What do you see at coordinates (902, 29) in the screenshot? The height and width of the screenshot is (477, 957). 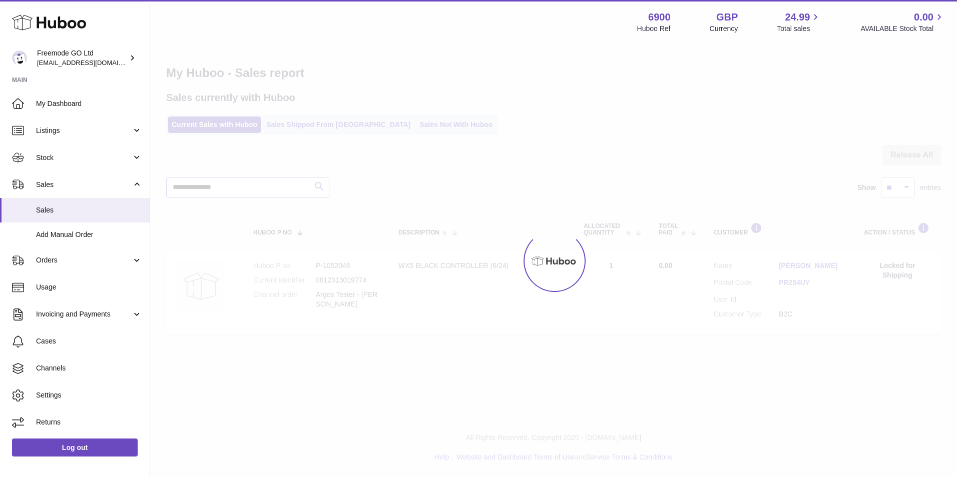 I see `span: AVAILABLE Stock Total` at bounding box center [902, 29].